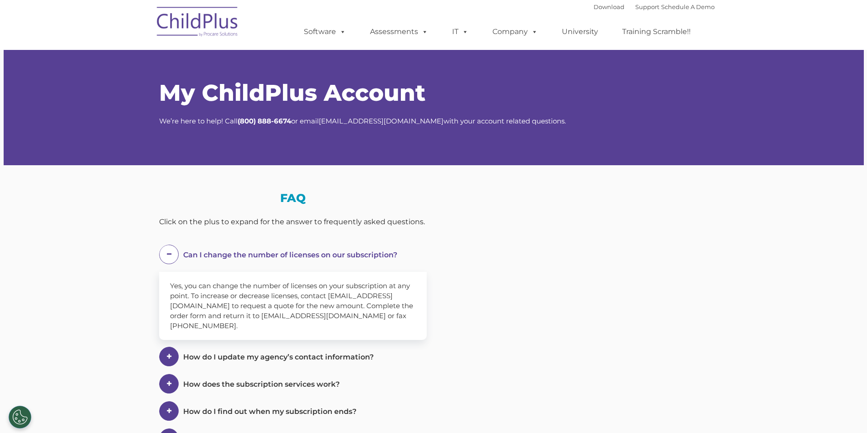  Describe the element at coordinates (609, 7) in the screenshot. I see `a: Download` at that location.